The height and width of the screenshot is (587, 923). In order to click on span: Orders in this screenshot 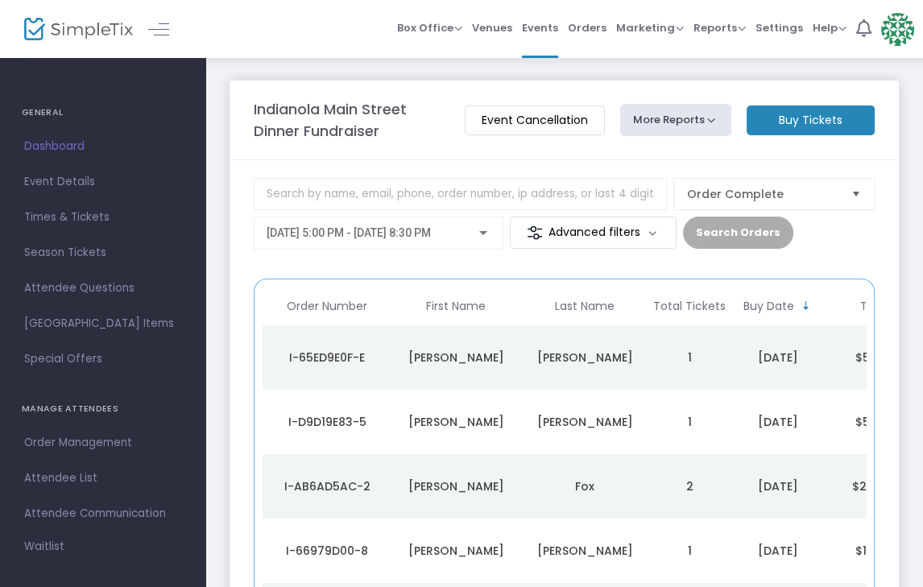, I will do `click(587, 27)`.